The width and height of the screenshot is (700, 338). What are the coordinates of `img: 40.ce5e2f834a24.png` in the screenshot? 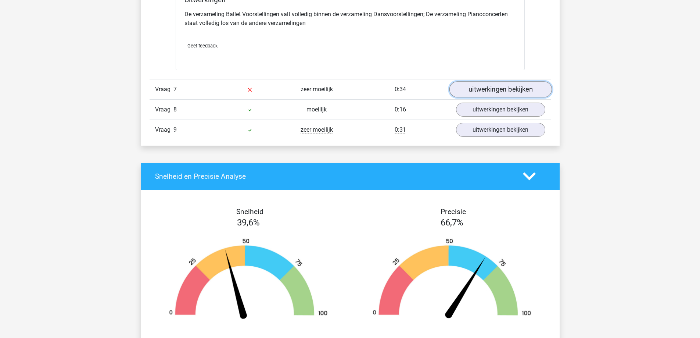 It's located at (248, 280).